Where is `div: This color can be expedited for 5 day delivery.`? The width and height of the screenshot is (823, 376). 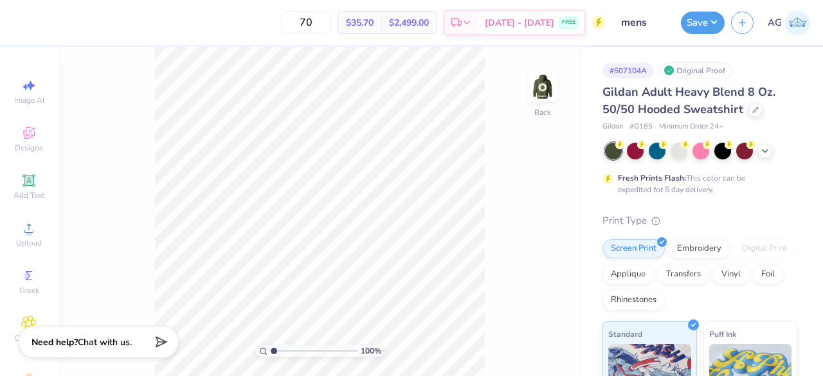
div: This color can be expedited for 5 day delivery. is located at coordinates (697, 184).